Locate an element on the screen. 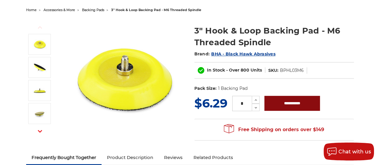  a: BHA - Black Hawk Abrasives is located at coordinates (243, 54).